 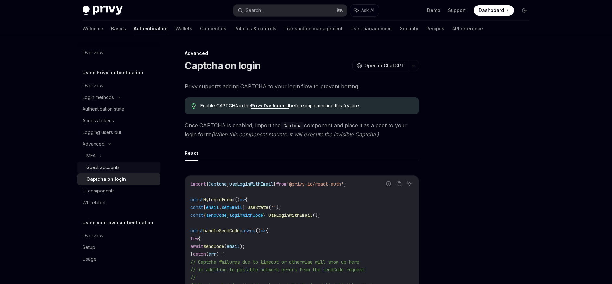 What do you see at coordinates (113, 73) in the screenshot?
I see `h5: Using Privy authentication` at bounding box center [113, 73].